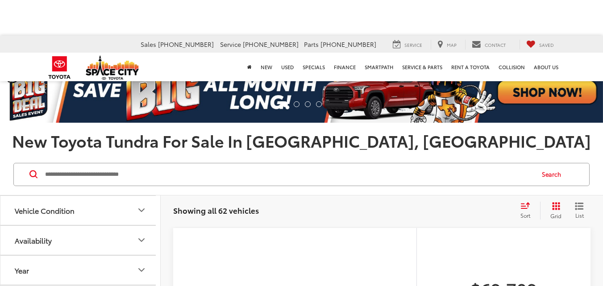  Describe the element at coordinates (81, 270) in the screenshot. I see `button: YearYear` at that location.